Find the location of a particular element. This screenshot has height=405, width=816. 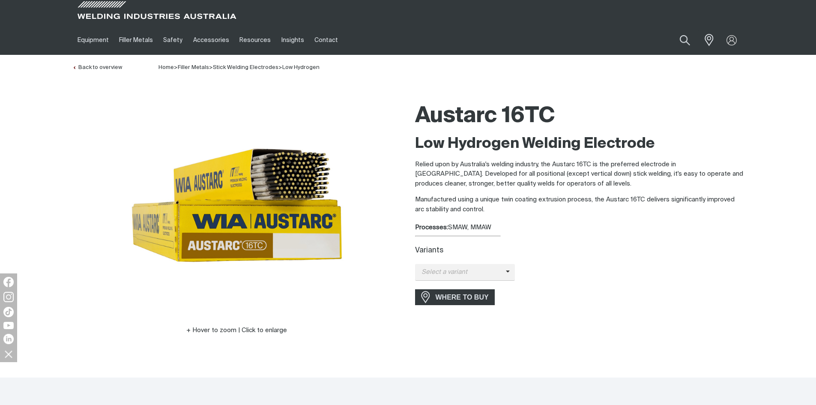

div: SMAW, MMAW is located at coordinates (580, 227).